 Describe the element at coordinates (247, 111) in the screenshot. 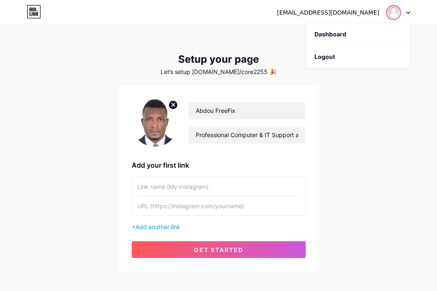

I see `input: Your name` at that location.